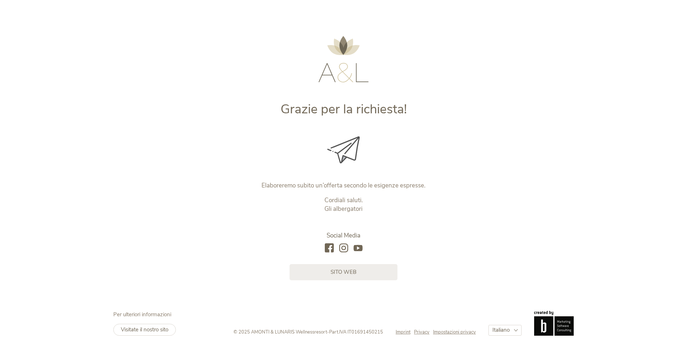 The width and height of the screenshot is (687, 340). What do you see at coordinates (142, 315) in the screenshot?
I see `span: Per ulteriori informazioni` at bounding box center [142, 315].